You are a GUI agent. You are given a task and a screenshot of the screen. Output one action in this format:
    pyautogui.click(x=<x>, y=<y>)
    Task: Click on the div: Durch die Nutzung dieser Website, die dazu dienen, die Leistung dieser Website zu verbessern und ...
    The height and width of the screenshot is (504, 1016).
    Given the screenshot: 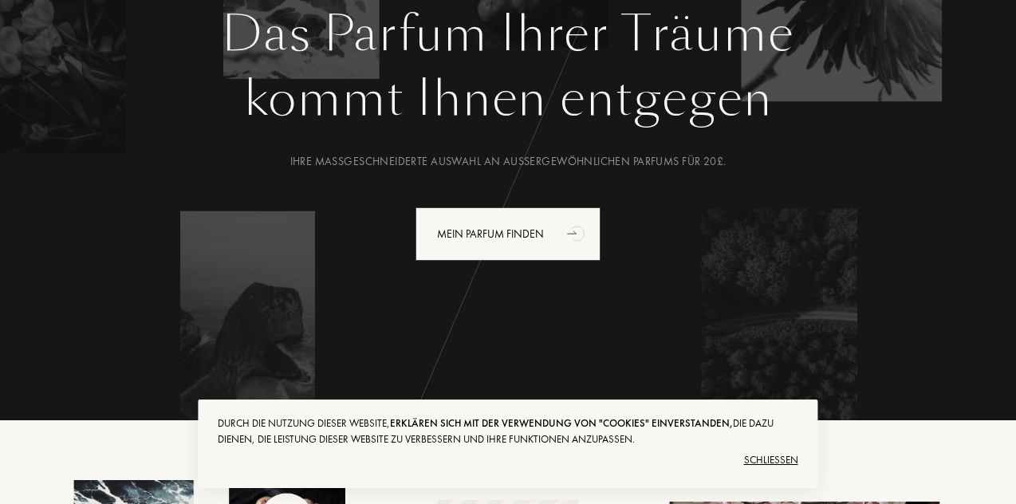 What is the action you would take?
    pyautogui.click(x=507, y=432)
    